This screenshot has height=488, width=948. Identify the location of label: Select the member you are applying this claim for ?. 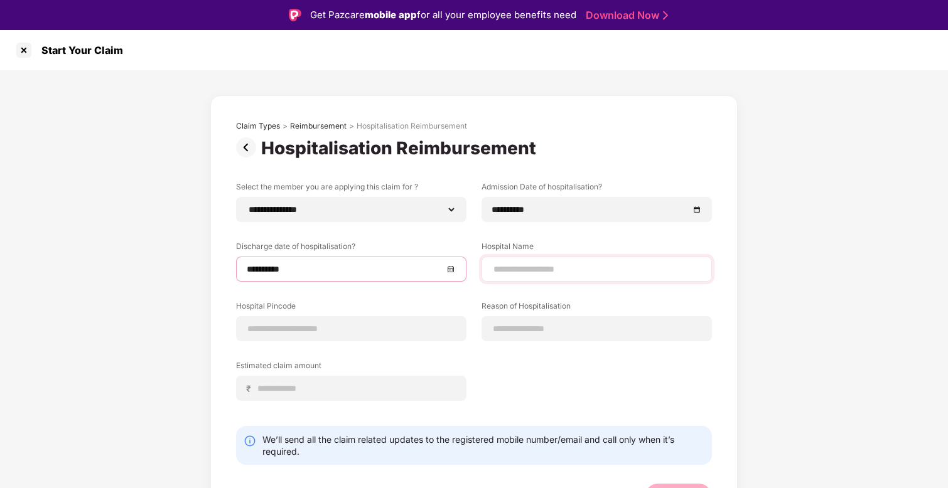
(351, 189).